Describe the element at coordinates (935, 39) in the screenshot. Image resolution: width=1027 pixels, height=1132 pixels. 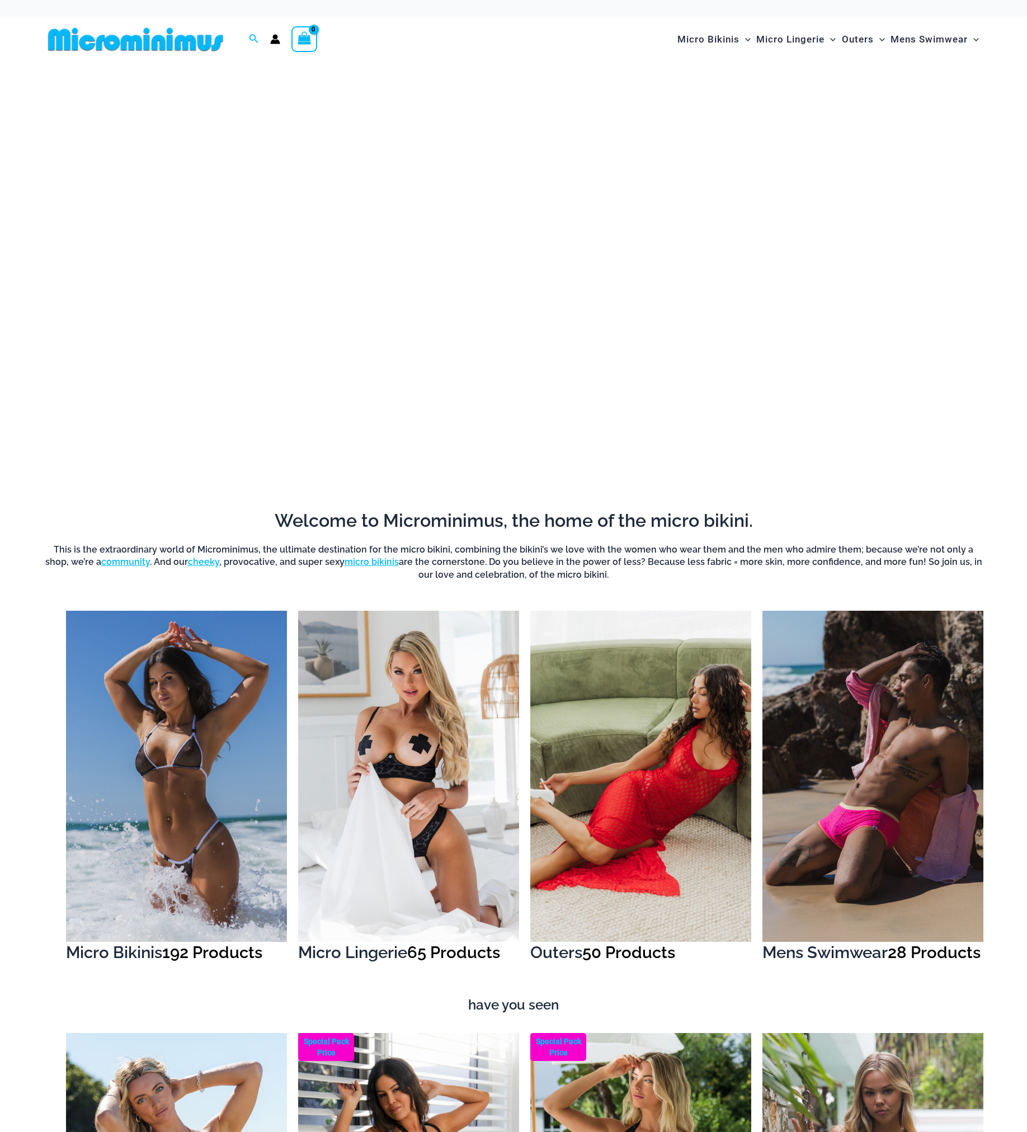
I see `a: Mens SwimwearMenu ToggleMenu Toggle` at that location.